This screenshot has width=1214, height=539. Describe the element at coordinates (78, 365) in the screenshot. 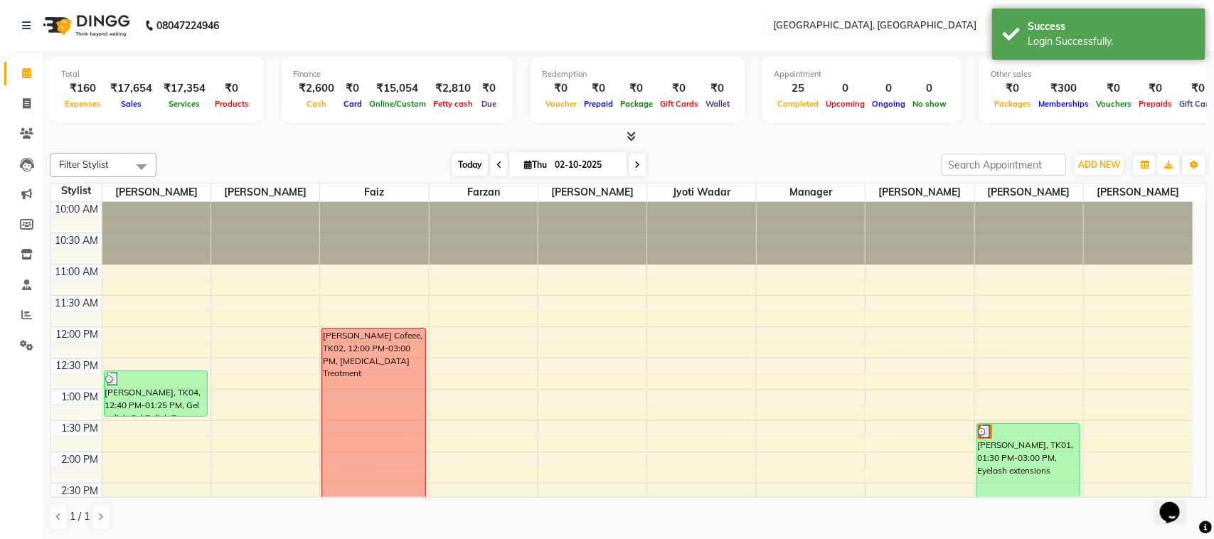

I see `div: 12:30 PM` at that location.